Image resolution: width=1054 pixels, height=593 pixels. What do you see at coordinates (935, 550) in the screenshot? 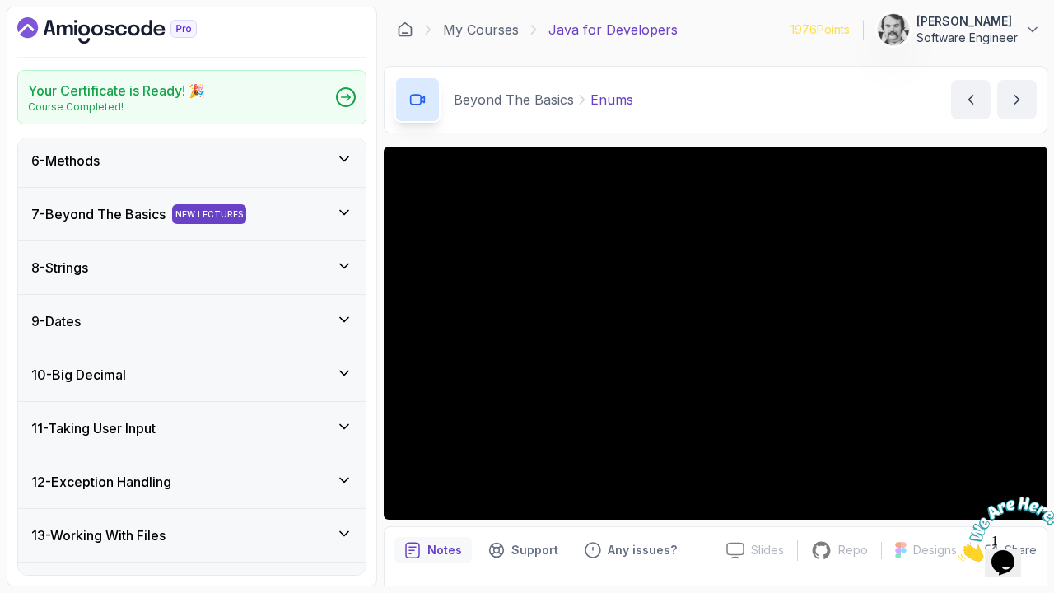
I see `p: Designs` at bounding box center [935, 550].